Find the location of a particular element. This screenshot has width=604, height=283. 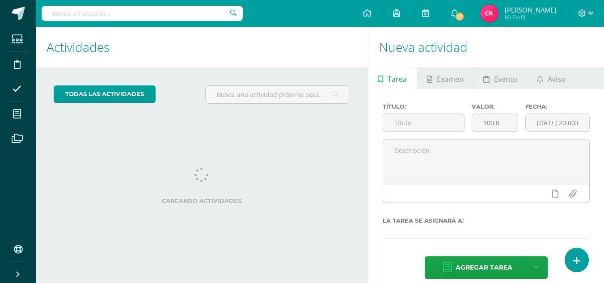

span: Evento is located at coordinates (506, 79).